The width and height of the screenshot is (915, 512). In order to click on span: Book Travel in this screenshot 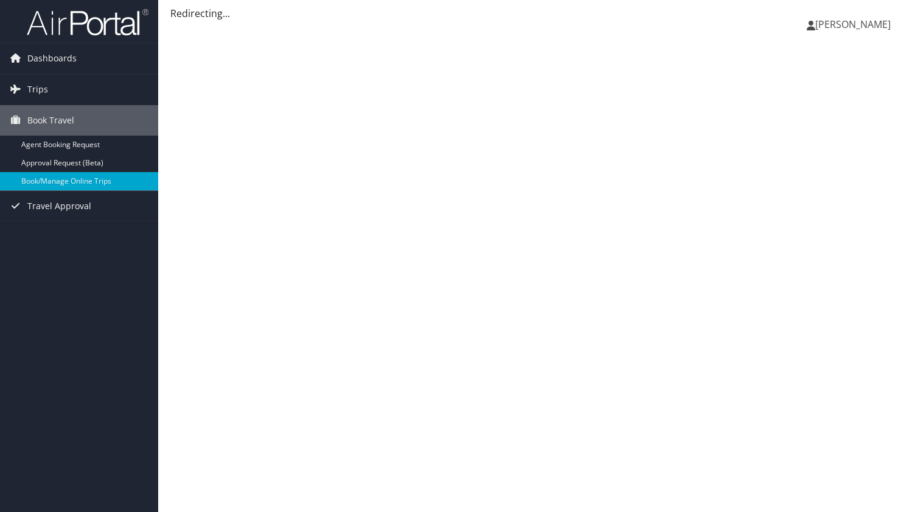, I will do `click(51, 120)`.